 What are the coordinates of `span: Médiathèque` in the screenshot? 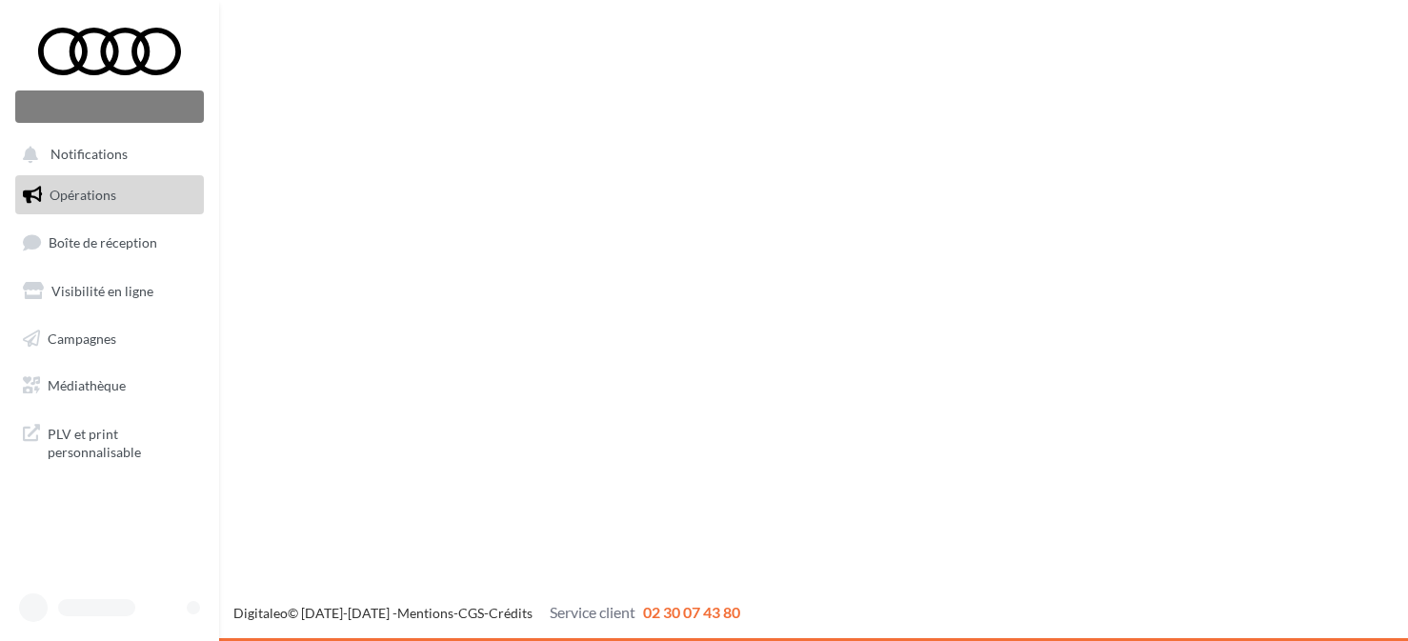 It's located at (87, 385).